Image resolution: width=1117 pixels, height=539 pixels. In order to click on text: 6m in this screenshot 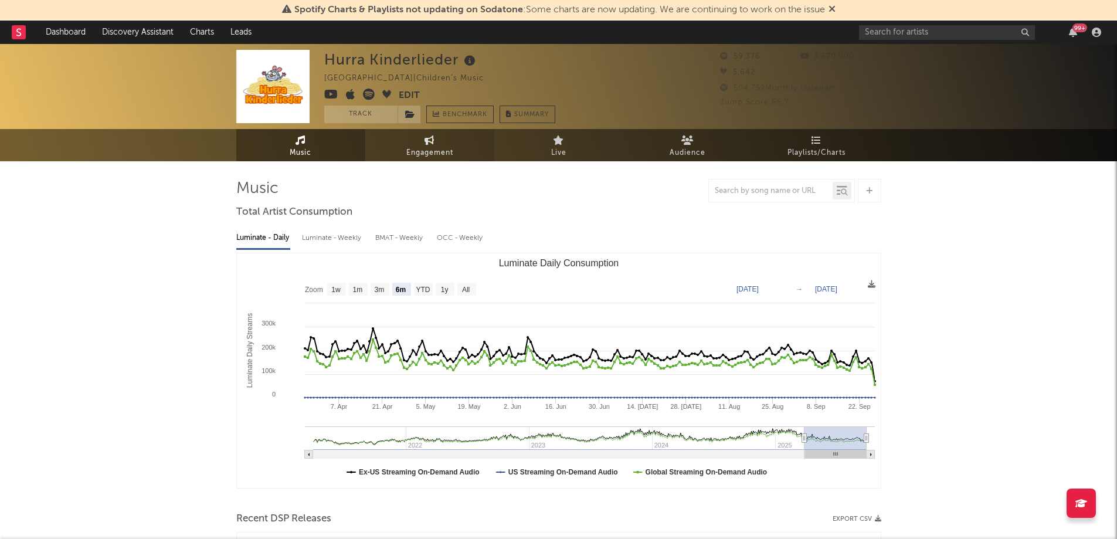, I will do `click(400, 290)`.